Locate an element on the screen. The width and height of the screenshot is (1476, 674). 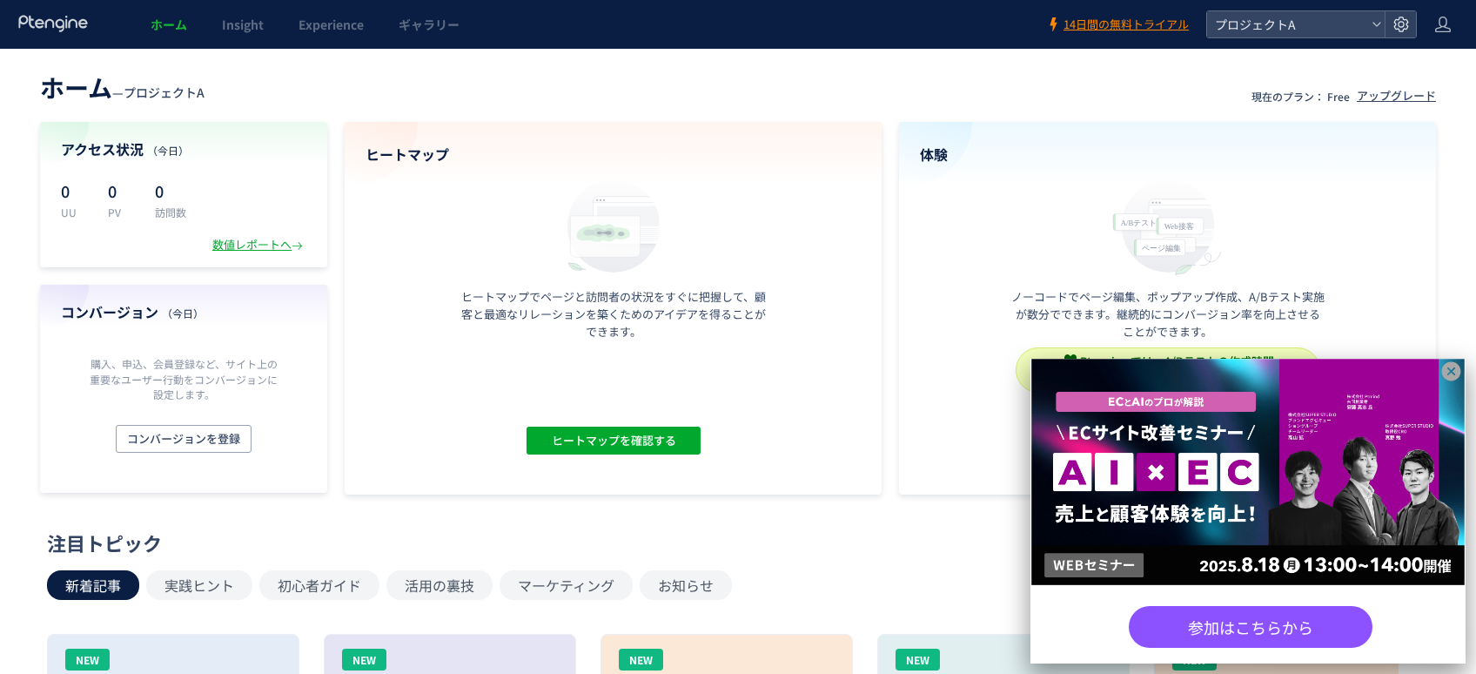
img: svg+xml,%3c is located at coordinates (1071, 360).